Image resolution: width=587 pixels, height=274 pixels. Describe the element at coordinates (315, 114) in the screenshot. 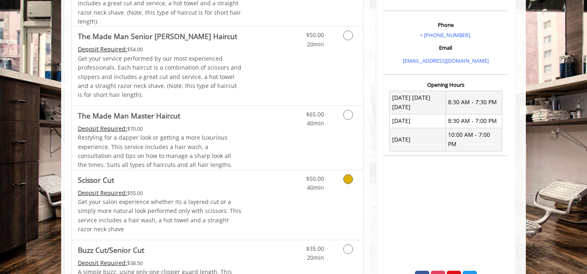

I see `span: $65.00` at that location.